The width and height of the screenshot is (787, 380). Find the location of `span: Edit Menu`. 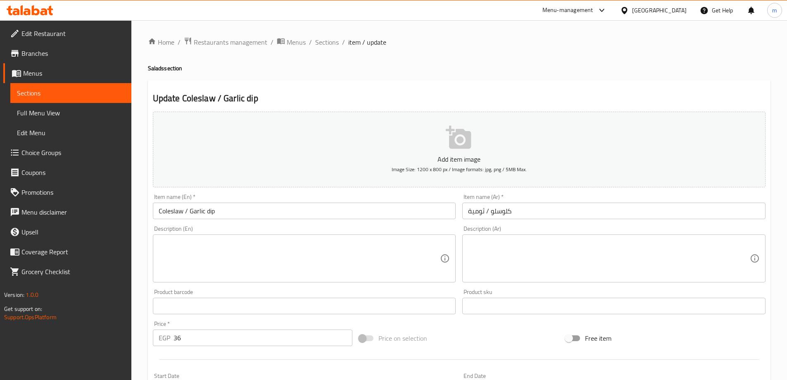

span: Edit Menu is located at coordinates (71, 133).